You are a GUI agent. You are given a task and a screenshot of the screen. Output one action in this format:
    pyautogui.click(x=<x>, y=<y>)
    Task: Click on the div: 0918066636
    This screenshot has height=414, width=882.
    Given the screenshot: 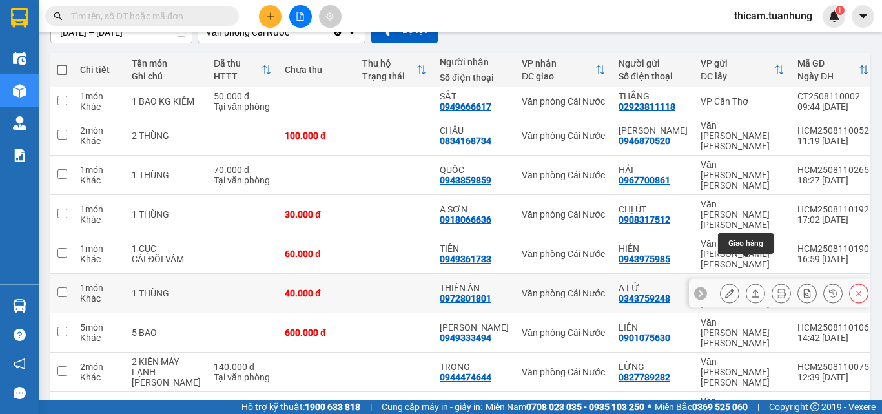 What is the action you would take?
    pyautogui.click(x=465, y=219)
    